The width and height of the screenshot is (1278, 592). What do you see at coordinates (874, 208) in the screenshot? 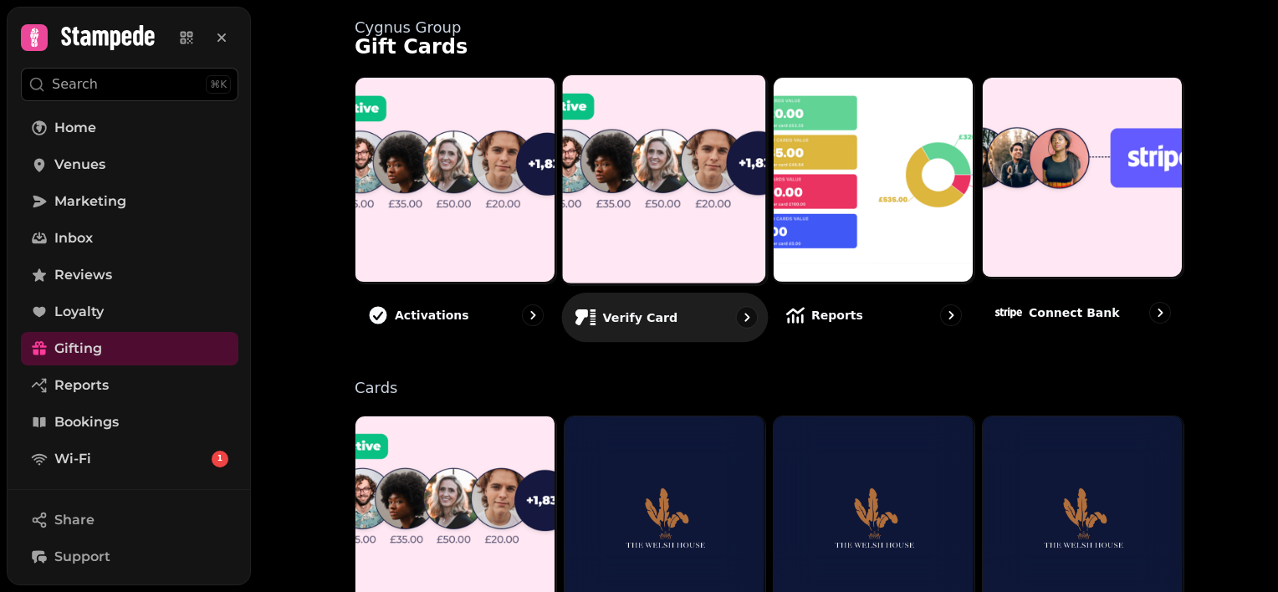
I see `a: ReportsReports` at bounding box center [874, 208].